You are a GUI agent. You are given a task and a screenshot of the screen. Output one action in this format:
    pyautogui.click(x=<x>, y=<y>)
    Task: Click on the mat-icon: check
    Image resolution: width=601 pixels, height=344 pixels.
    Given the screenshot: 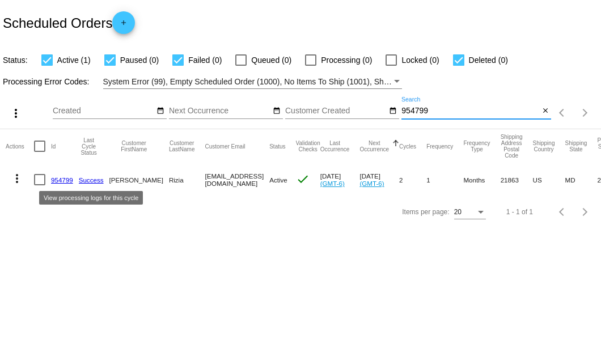 What is the action you would take?
    pyautogui.click(x=303, y=179)
    